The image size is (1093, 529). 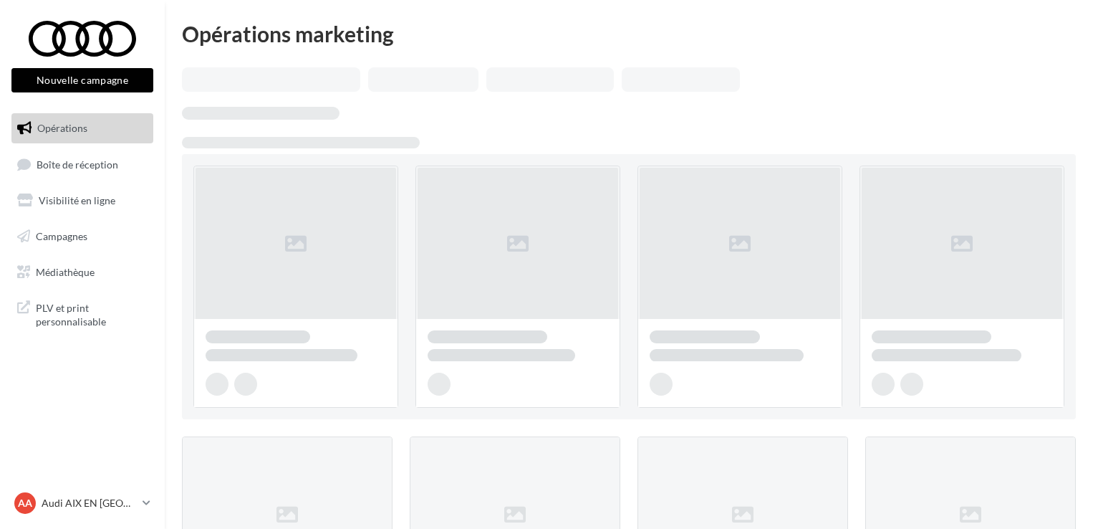 What do you see at coordinates (82, 236) in the screenshot?
I see `a: Campagnes` at bounding box center [82, 236].